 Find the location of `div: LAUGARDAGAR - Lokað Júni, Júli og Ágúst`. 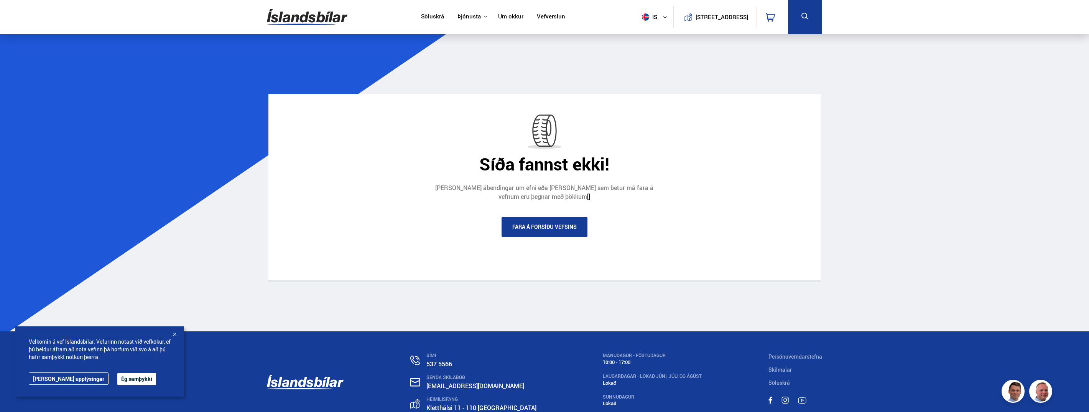

div: LAUGARDAGAR - Lokað Júni, Júli og Ágúst is located at coordinates (652, 376).